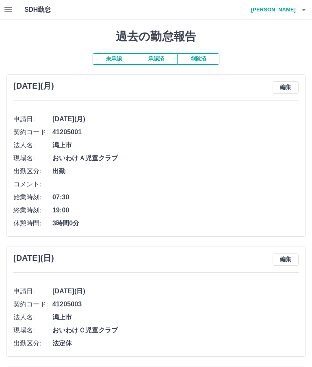 The image size is (312, 367). What do you see at coordinates (156, 37) in the screenshot?
I see `h1: 過去の勤怠報告` at bounding box center [156, 37].